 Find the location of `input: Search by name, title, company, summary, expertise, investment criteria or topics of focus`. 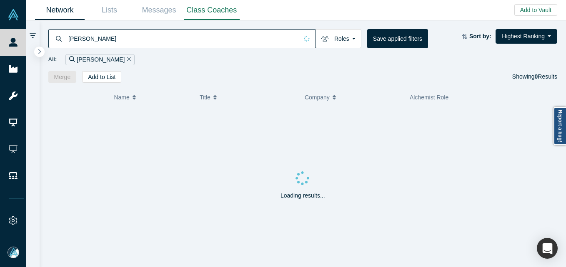

input: Search by name, title, company, summary, expertise, investment criteria or topics of focus is located at coordinates (182, 38).